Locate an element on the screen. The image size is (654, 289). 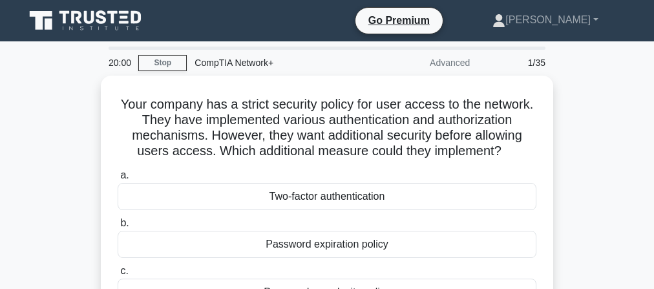
a: Go Premium is located at coordinates (399, 20).